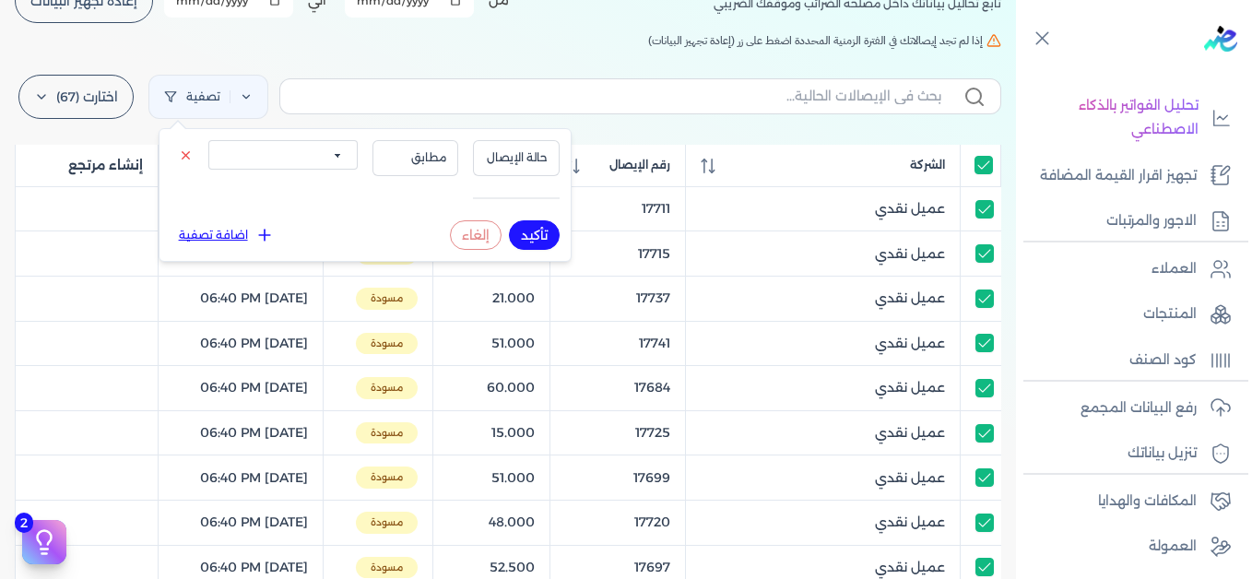 This screenshot has width=1252, height=579. I want to click on a: رفع البيانات المجمع, so click(1129, 409).